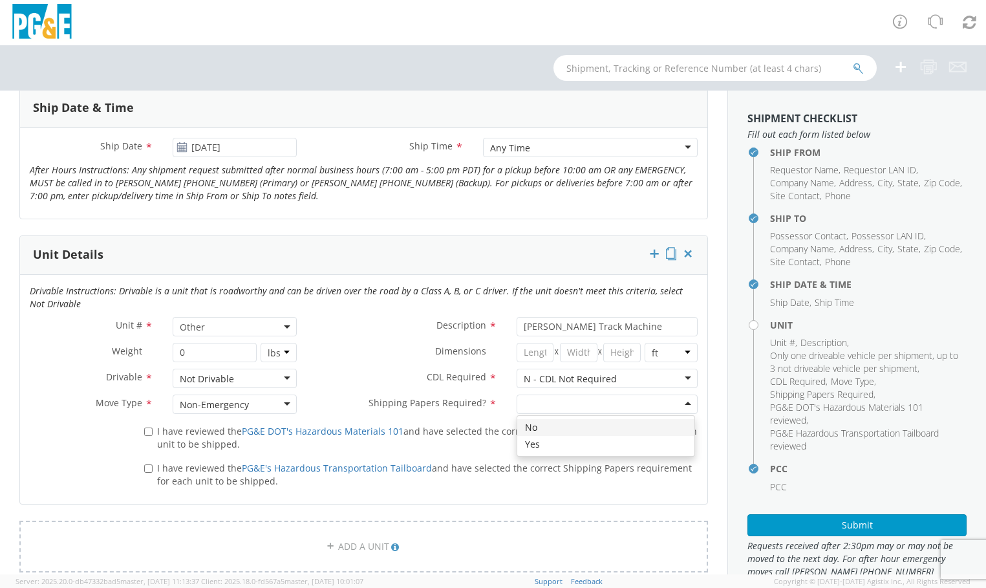  I want to click on button: Submit, so click(857, 525).